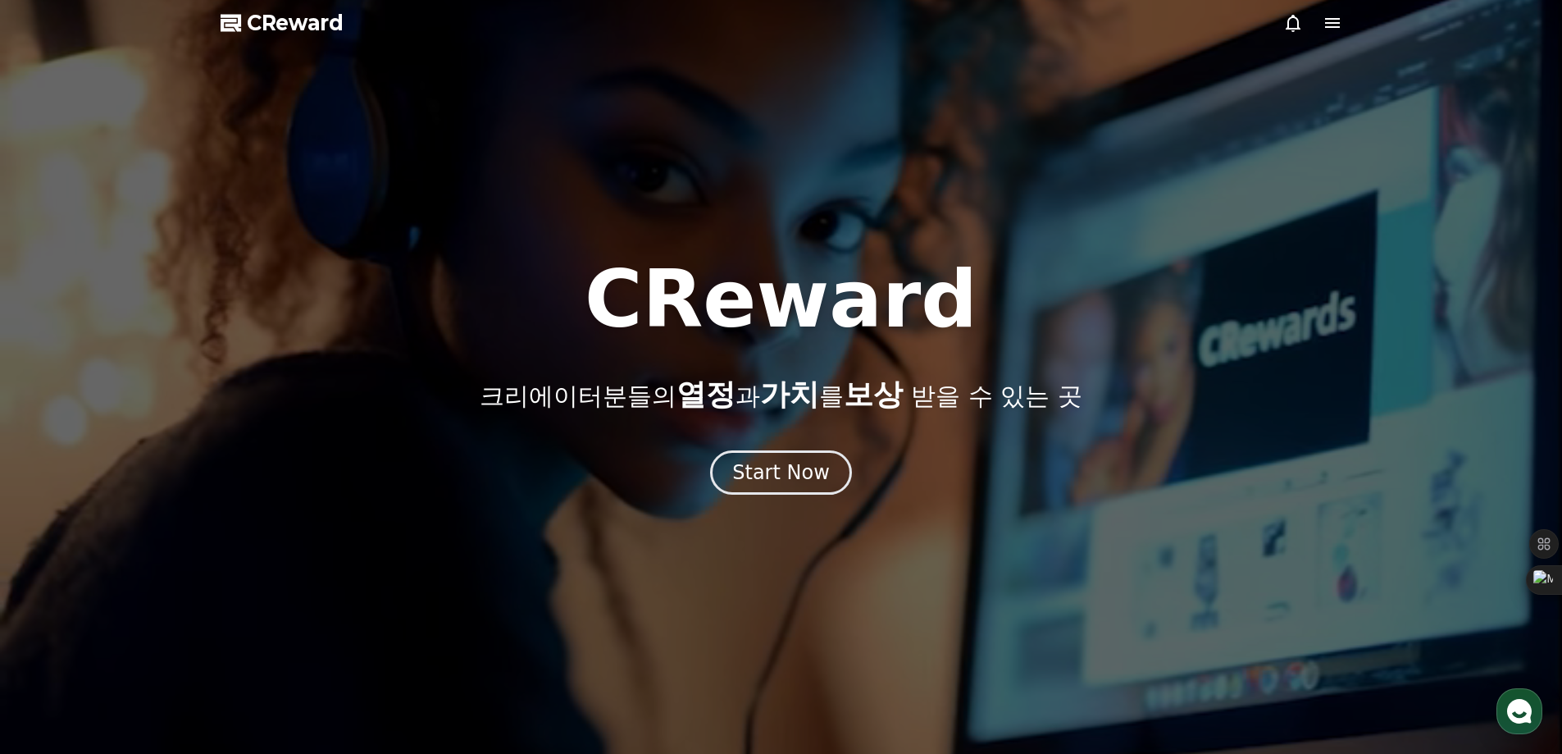  What do you see at coordinates (282, 23) in the screenshot?
I see `a: CReward` at bounding box center [282, 23].